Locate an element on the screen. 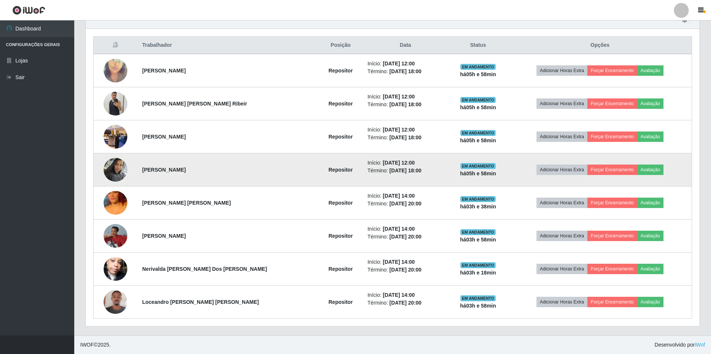  strong: há 03 h e 18 min is located at coordinates (478, 272).